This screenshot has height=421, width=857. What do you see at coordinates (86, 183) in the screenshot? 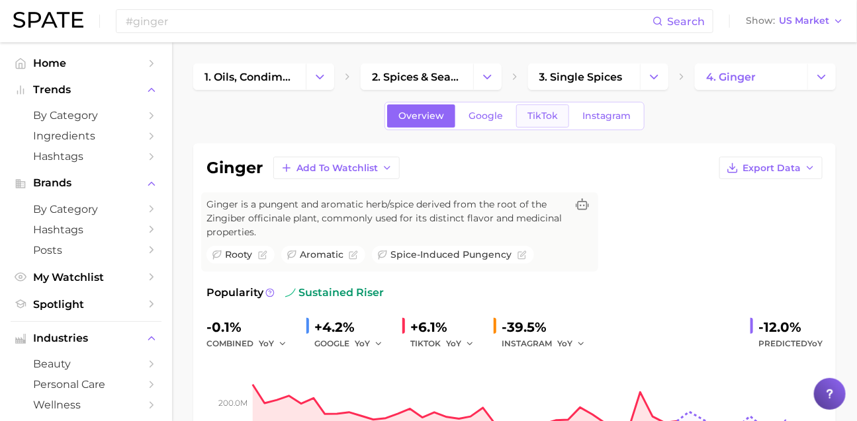
I see `span: Brands` at bounding box center [86, 183].